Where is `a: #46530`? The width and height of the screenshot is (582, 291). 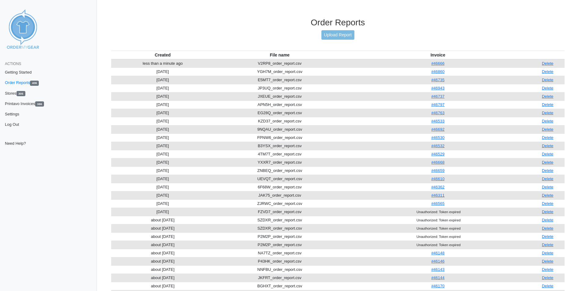 a: #46530 is located at coordinates (438, 137).